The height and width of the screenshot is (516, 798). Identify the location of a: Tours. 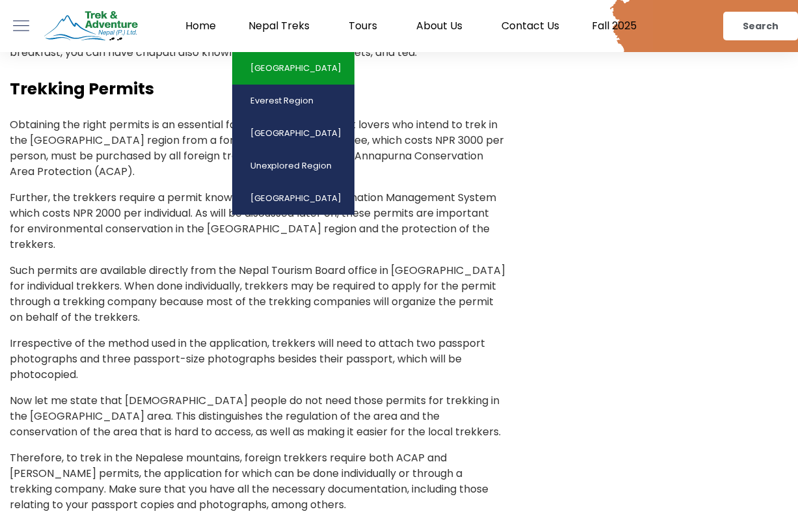
(366, 26).